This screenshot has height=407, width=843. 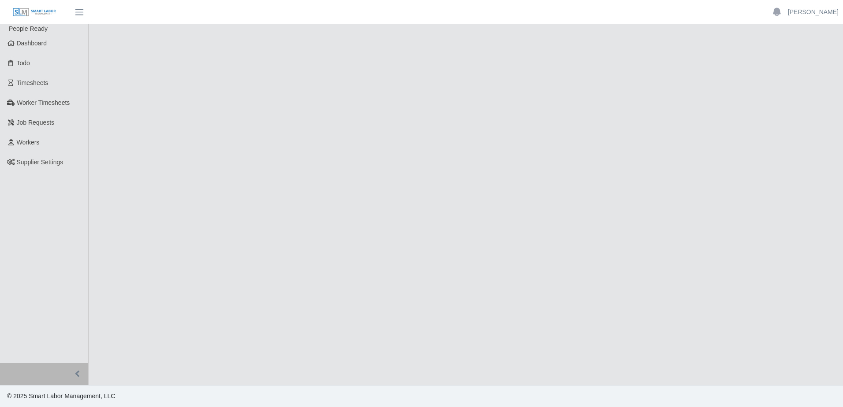 I want to click on span: Supplier Settings, so click(x=40, y=162).